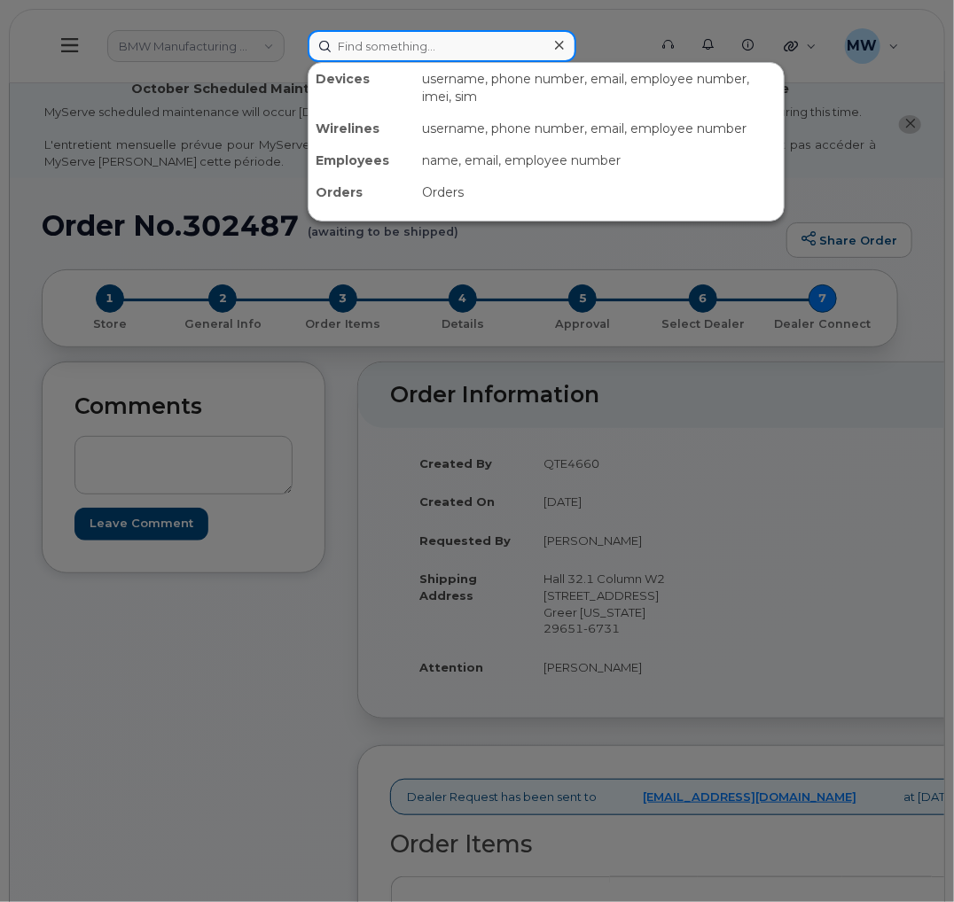 Image resolution: width=954 pixels, height=902 pixels. What do you see at coordinates (599, 88) in the screenshot?
I see `div: username, phone number, email, employee number, imei, sim` at bounding box center [599, 88].